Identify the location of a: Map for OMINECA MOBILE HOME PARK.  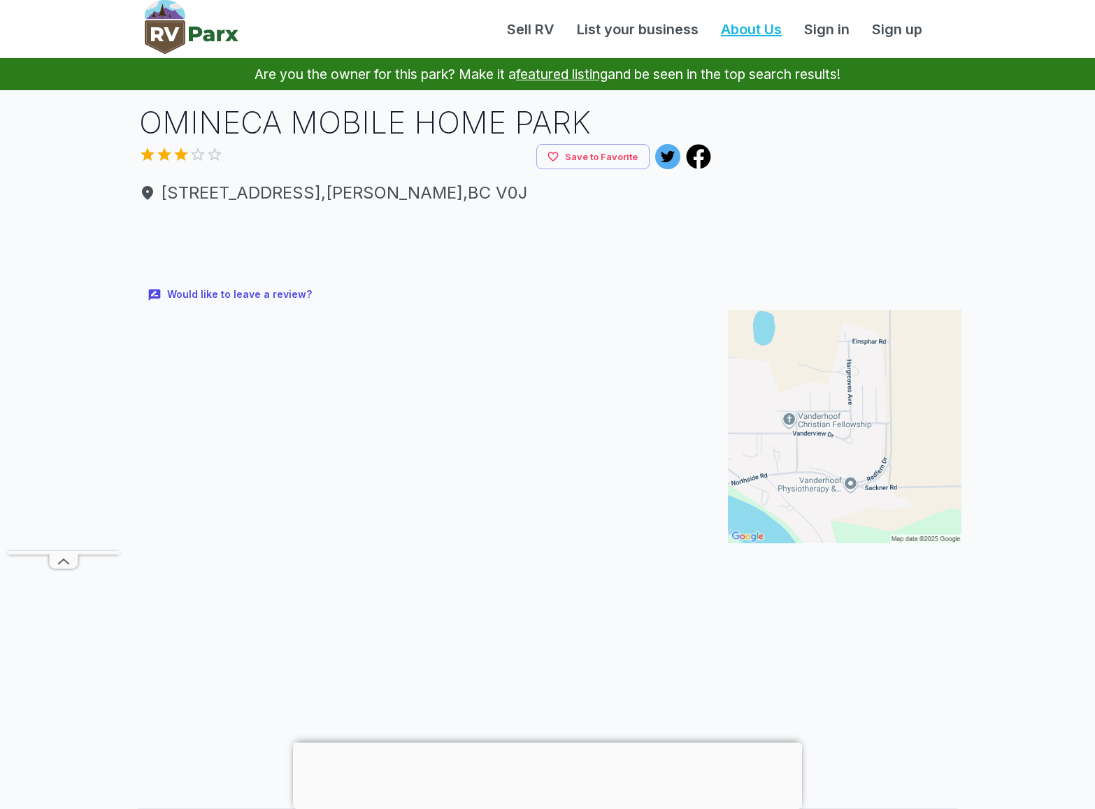
(845, 427).